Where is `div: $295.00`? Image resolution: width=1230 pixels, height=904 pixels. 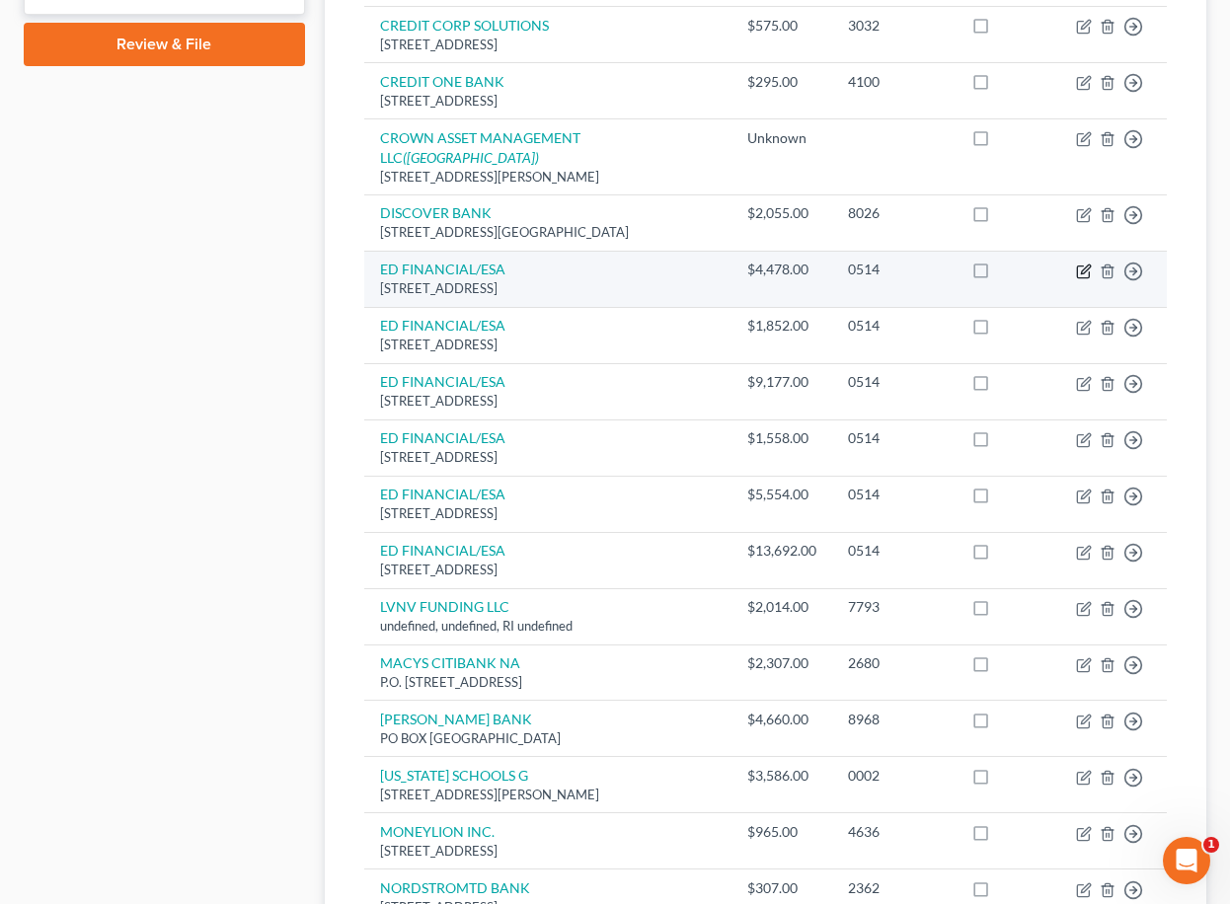 div: $295.00 is located at coordinates (782, 82).